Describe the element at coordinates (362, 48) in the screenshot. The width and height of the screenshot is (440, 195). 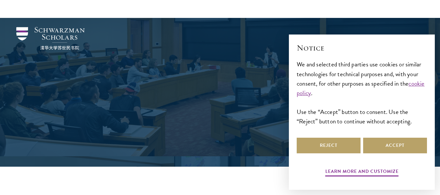
I see `h2: Notice` at that location.